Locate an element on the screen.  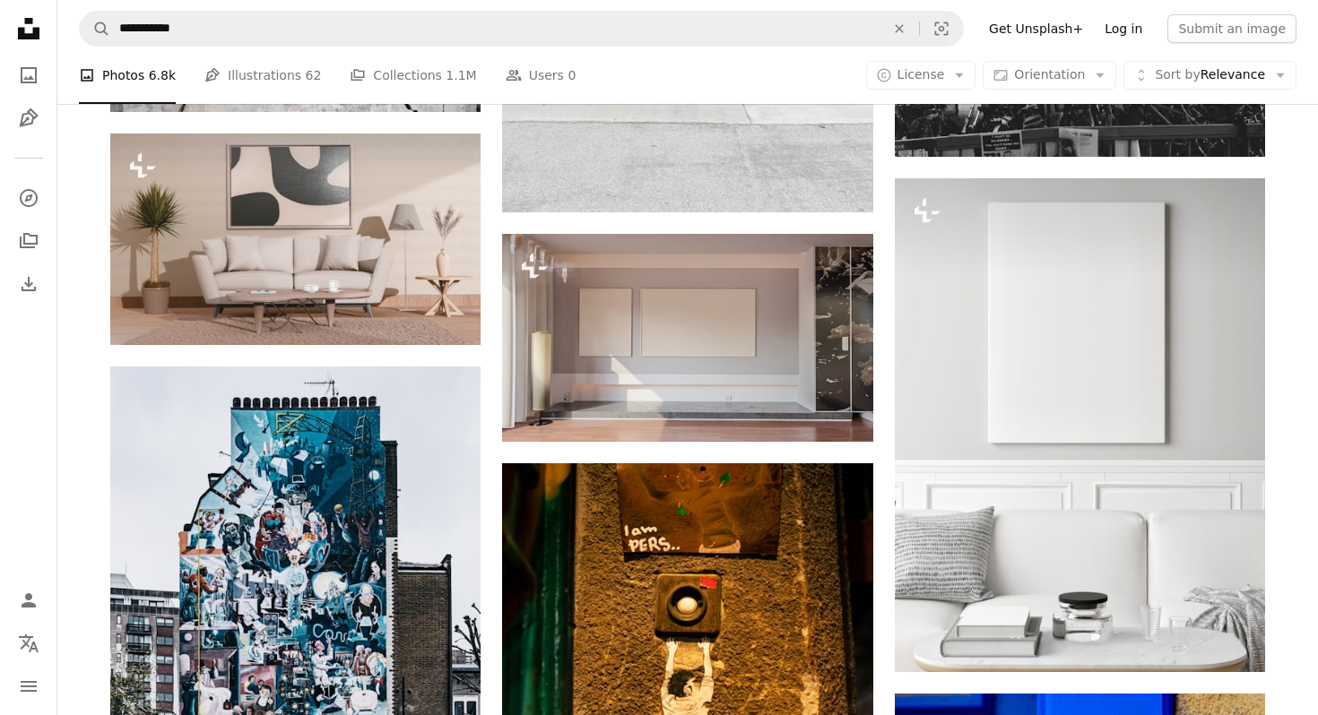
img: an empty room with a wallpapered wall and wooden floors is located at coordinates (687, 338).